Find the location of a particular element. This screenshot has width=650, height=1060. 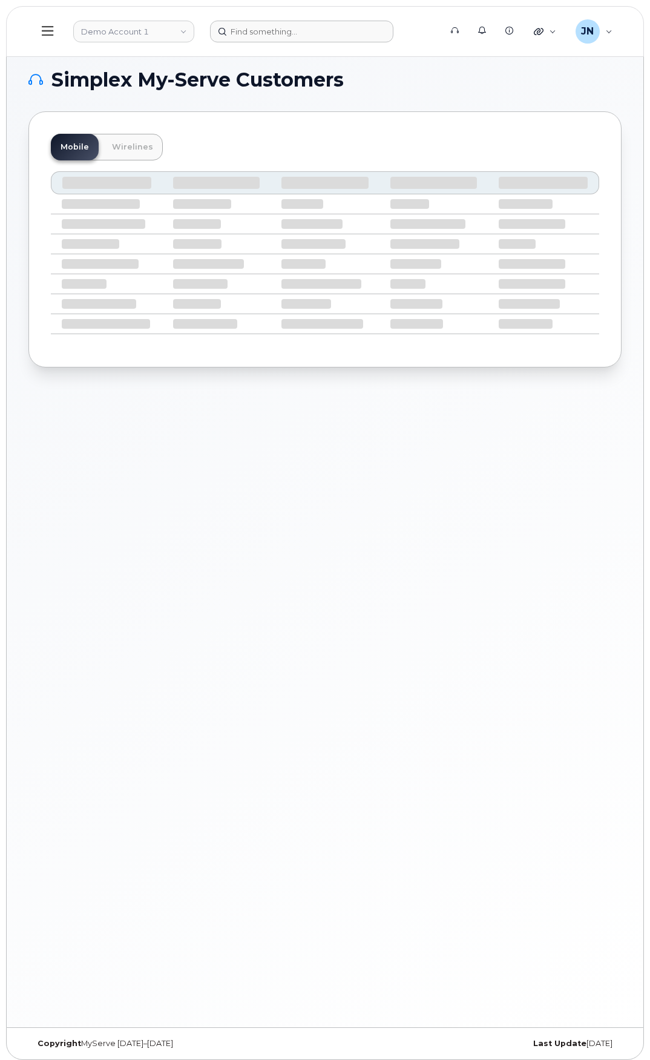

a: Mobile is located at coordinates (74, 147).